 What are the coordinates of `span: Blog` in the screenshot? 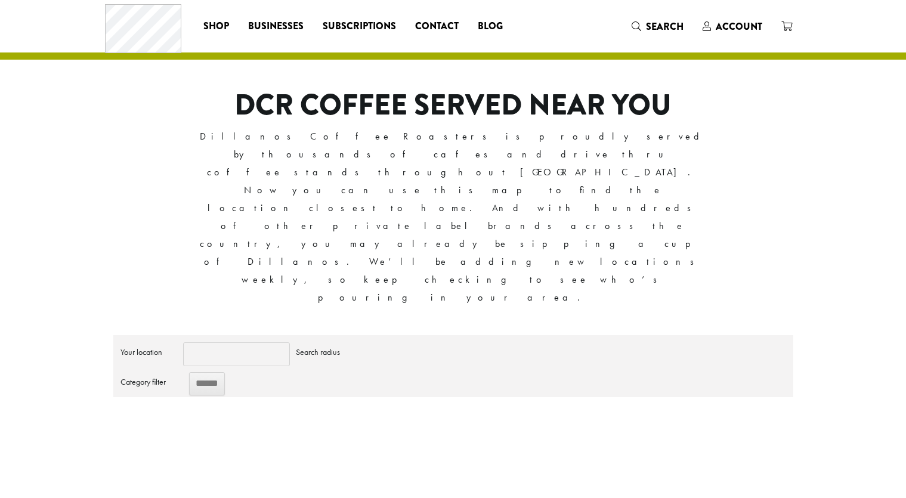 It's located at (490, 26).